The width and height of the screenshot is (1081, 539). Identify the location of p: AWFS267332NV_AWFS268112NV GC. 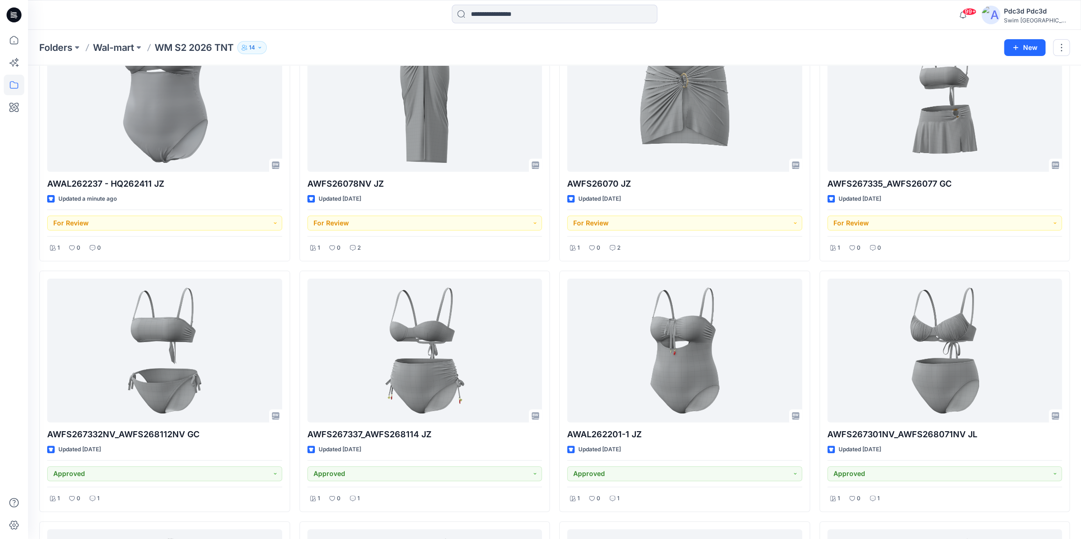
(164, 435).